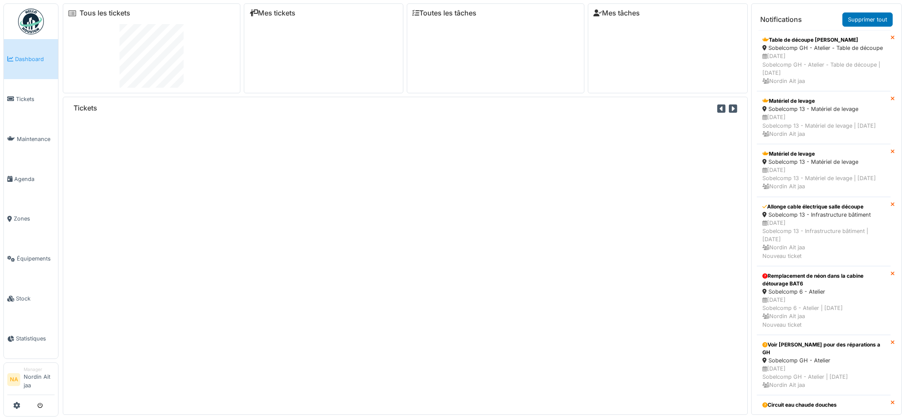 This screenshot has width=906, height=420. I want to click on span: Tickets, so click(35, 99).